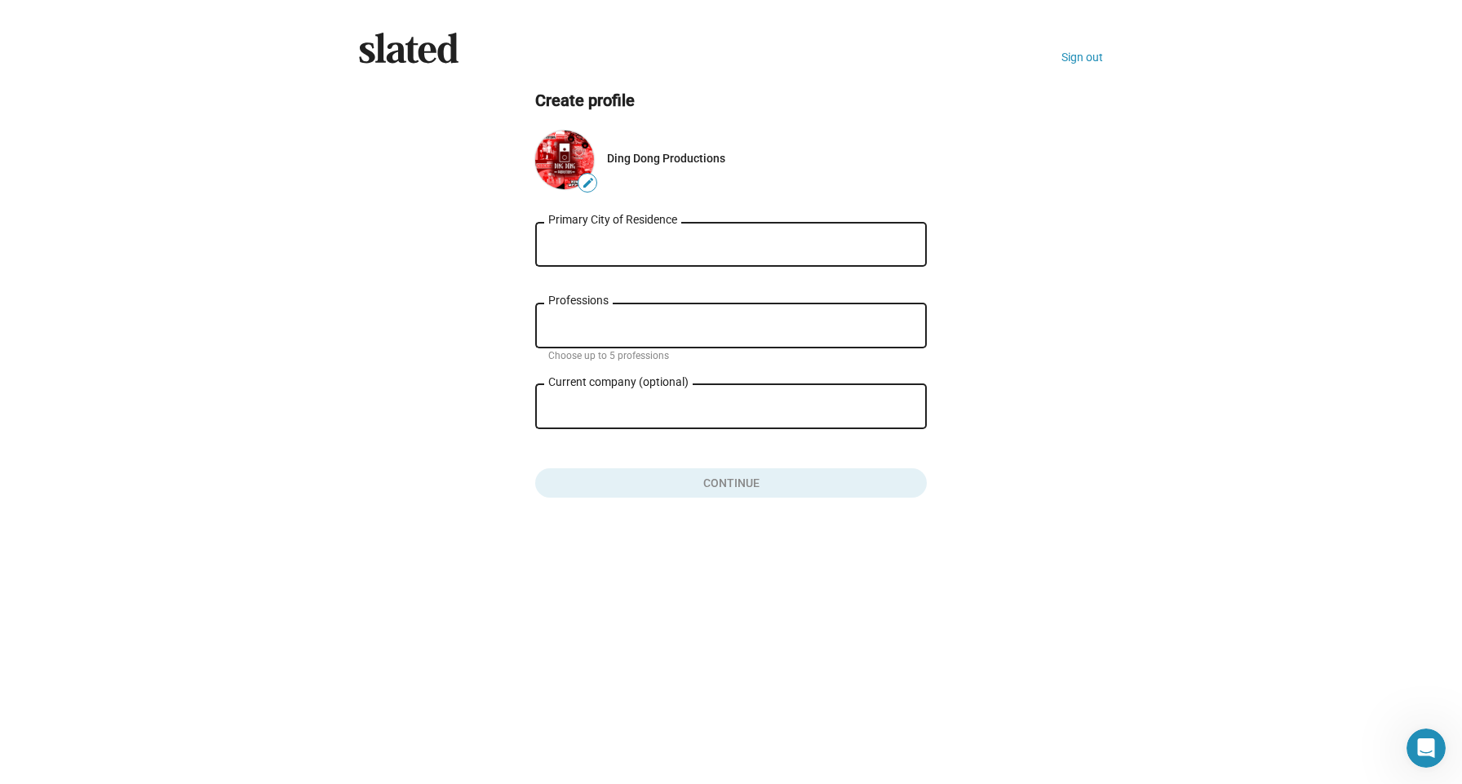  What do you see at coordinates (609, 357) in the screenshot?
I see `mat-hint: Choose up to 5 professions` at bounding box center [609, 357].